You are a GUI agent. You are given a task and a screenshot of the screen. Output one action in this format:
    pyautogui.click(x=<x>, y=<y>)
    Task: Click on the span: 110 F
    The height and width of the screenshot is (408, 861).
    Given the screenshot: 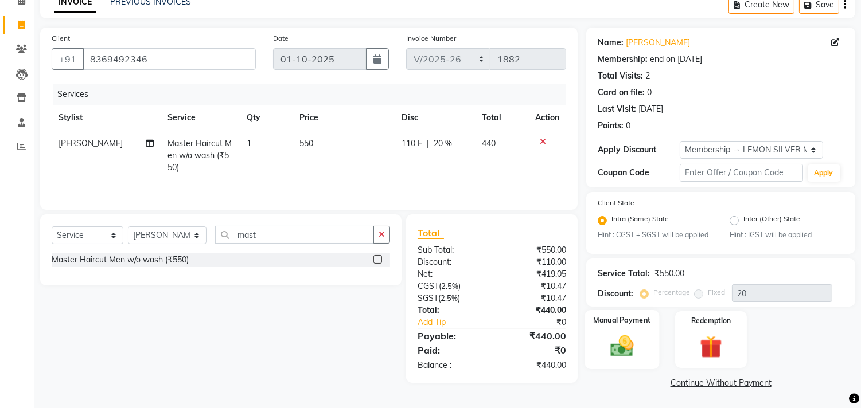 What is the action you would take?
    pyautogui.click(x=412, y=143)
    